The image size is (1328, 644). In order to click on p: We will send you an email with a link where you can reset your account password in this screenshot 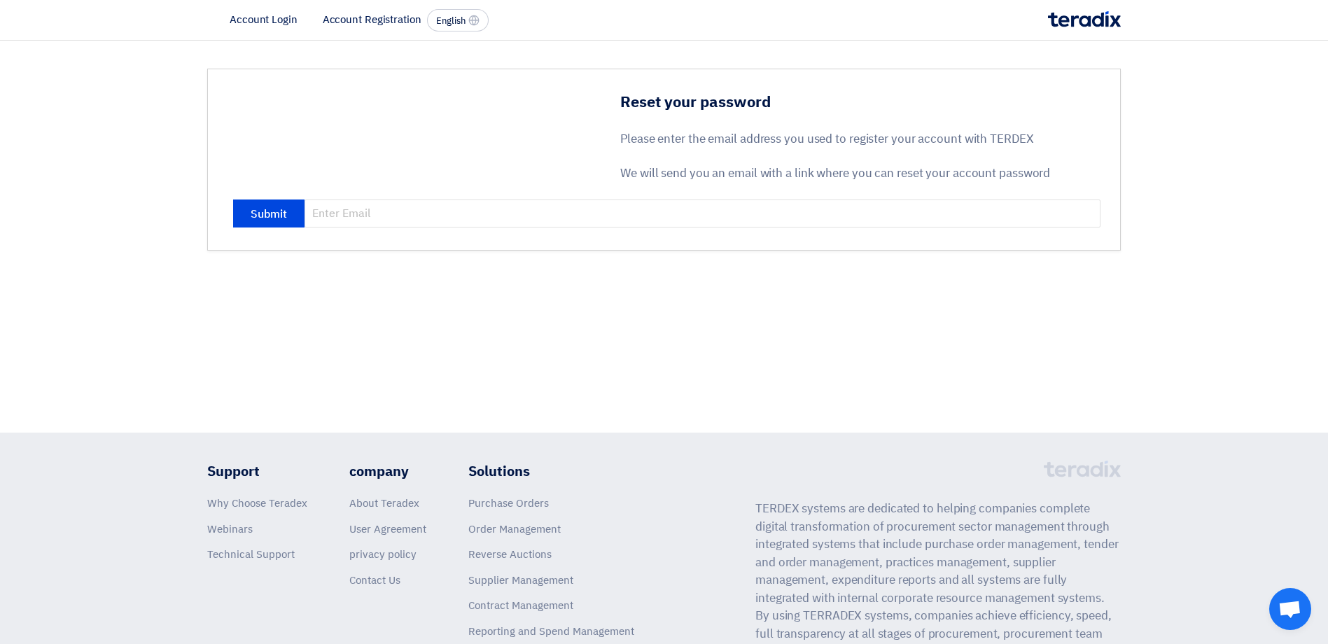, I will do `click(860, 174)`.